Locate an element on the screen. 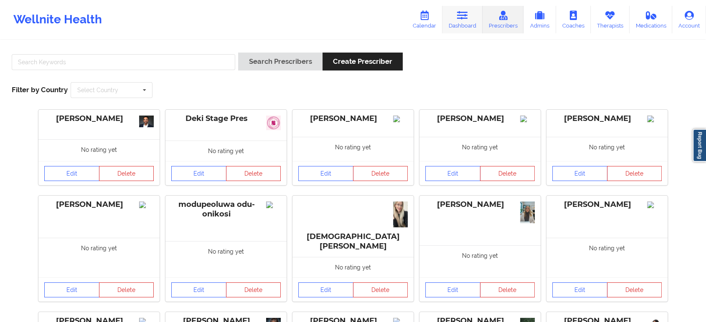 The height and width of the screenshot is (322, 706). a: Coaches is located at coordinates (573, 20).